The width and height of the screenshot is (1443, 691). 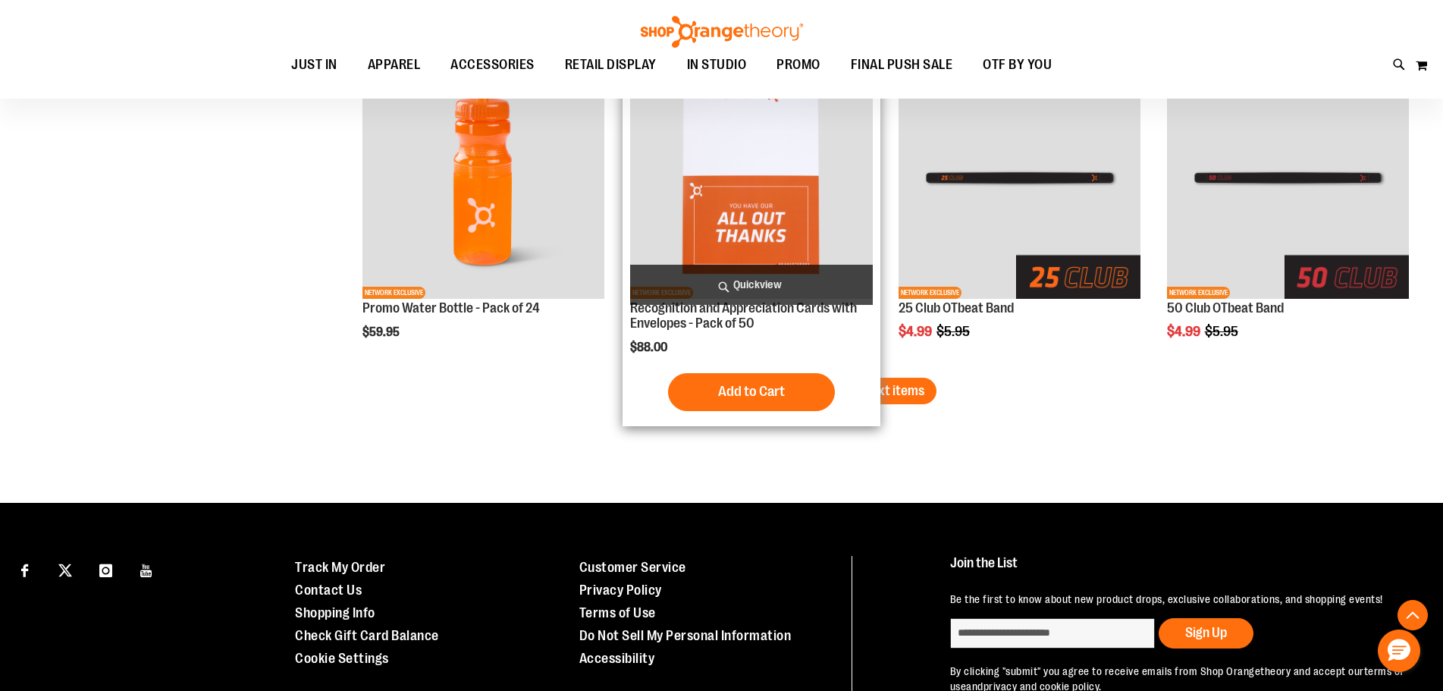 I want to click on a: PROMO, so click(x=798, y=65).